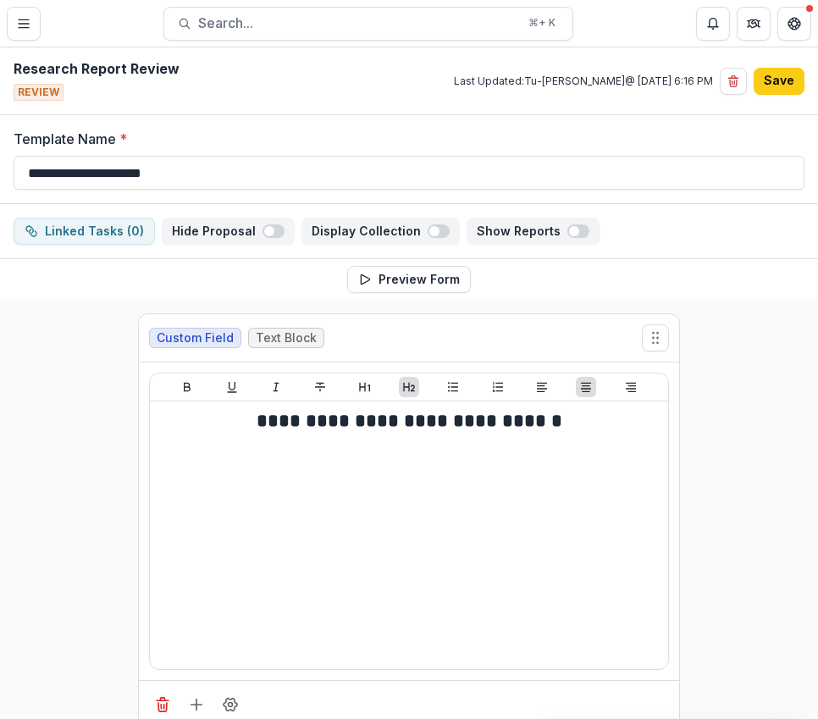  I want to click on button: Notifications, so click(713, 24).